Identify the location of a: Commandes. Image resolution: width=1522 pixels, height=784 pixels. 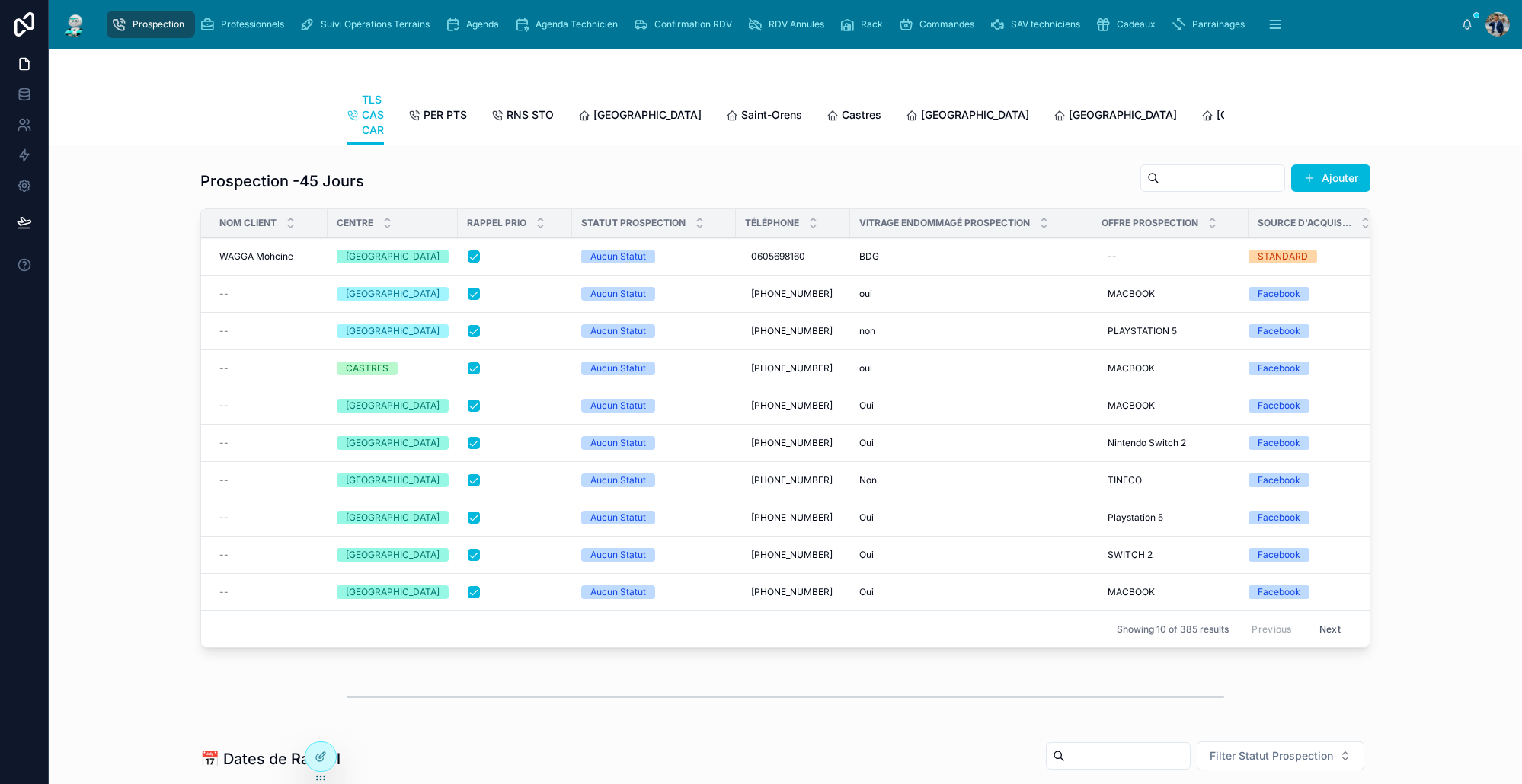
(939, 24).